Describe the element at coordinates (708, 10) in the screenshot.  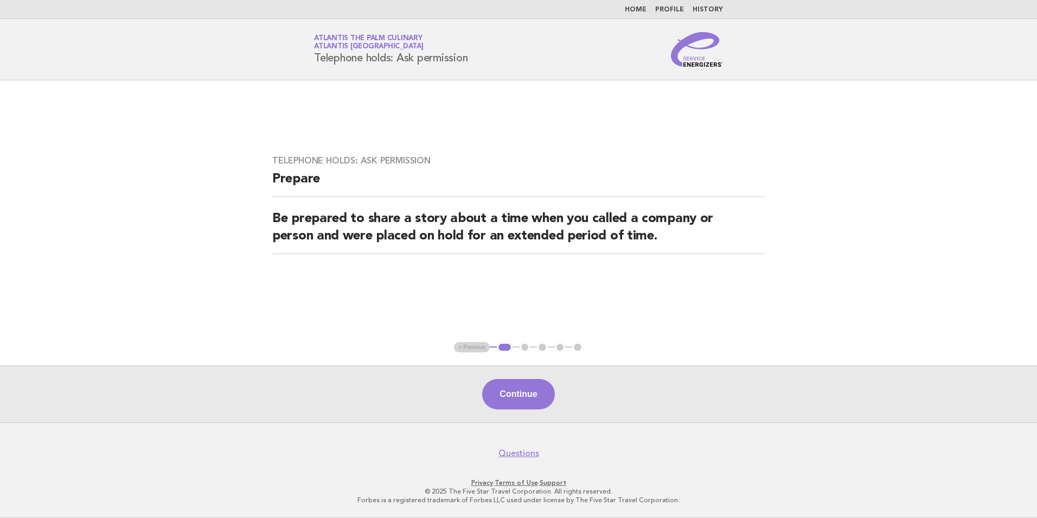
I see `a: History` at that location.